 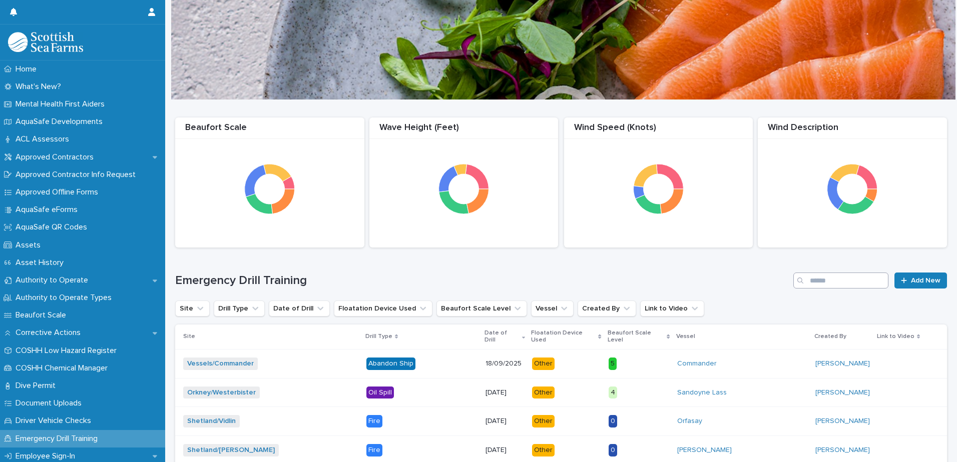 What do you see at coordinates (925, 281) in the screenshot?
I see `span: Add New` at bounding box center [925, 281].